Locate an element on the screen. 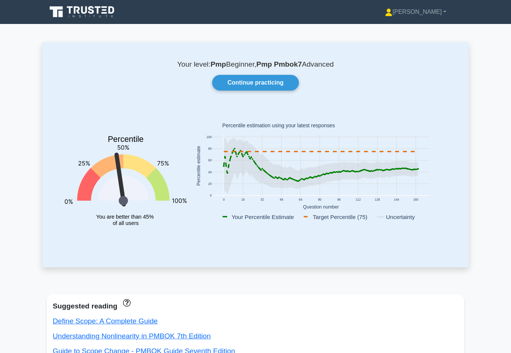 Image resolution: width=511 pixels, height=353 pixels. p: Your level: Beginner, Advanced is located at coordinates (255, 64).